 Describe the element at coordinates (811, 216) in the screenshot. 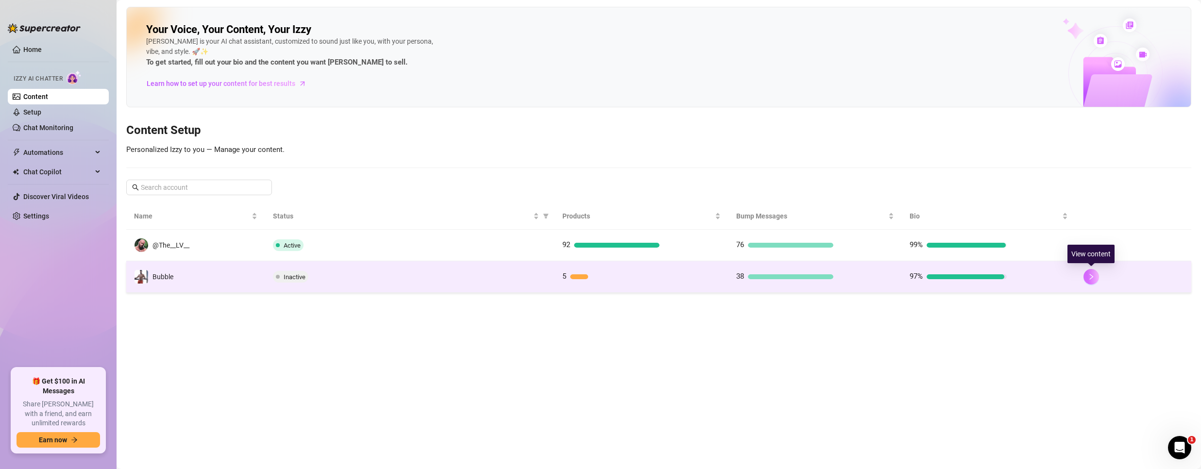

I see `span: Bump Messages` at that location.